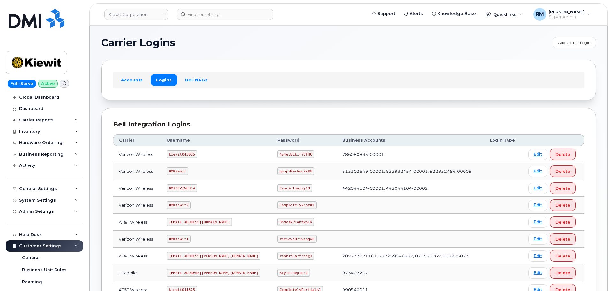  Describe the element at coordinates (410, 154) in the screenshot. I see `td: 786080835-00001` at that location.